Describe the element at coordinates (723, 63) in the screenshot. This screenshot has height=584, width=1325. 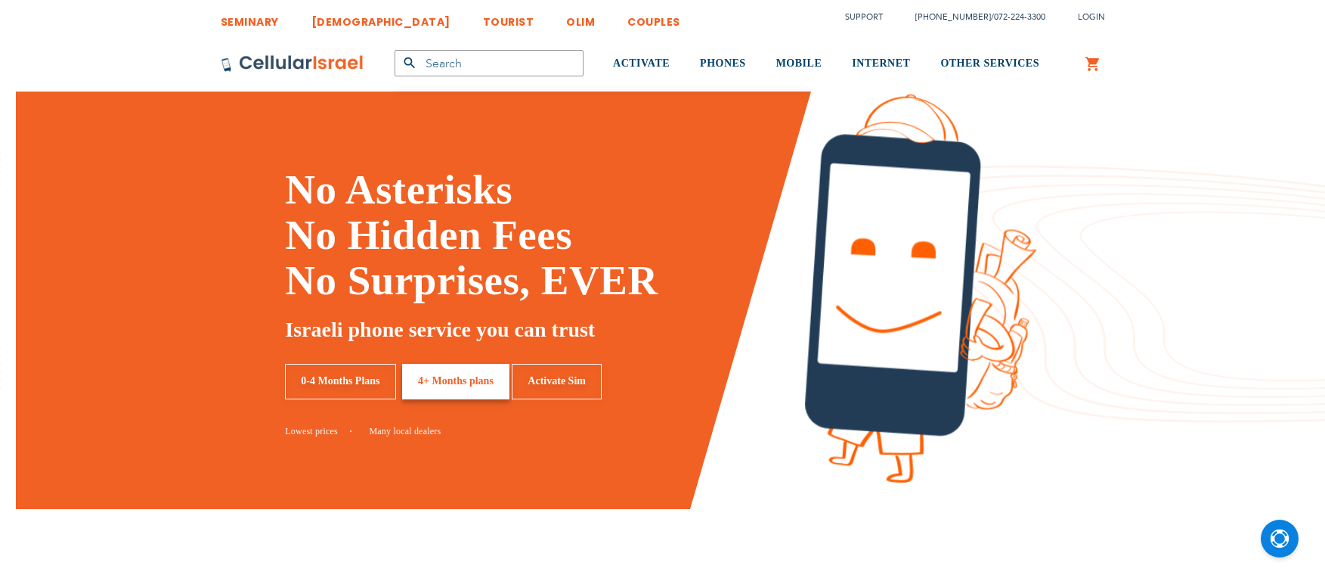
I see `span: PHONES` at that location.